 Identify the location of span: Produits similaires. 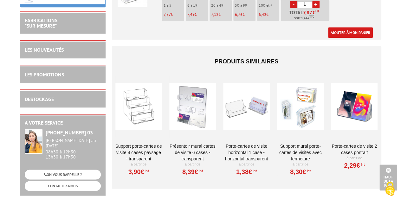
(246, 61).